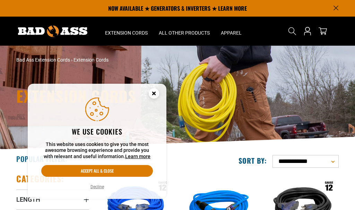  I want to click on nav: breadcrumbs, so click(122, 60).